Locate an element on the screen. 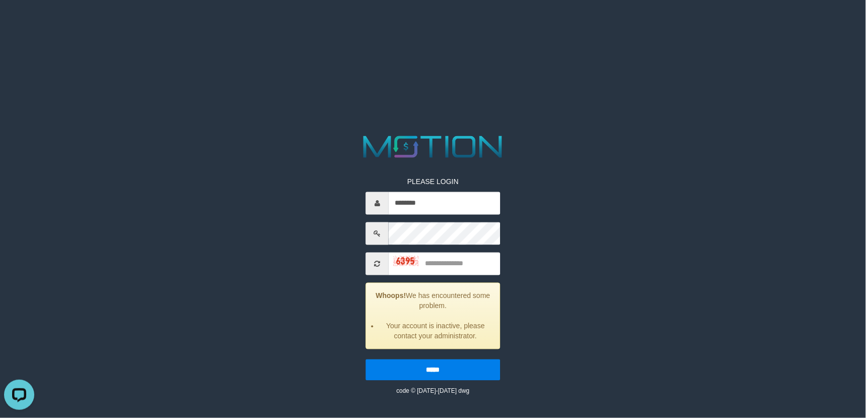  img: 20ad is located at coordinates (406, 261).